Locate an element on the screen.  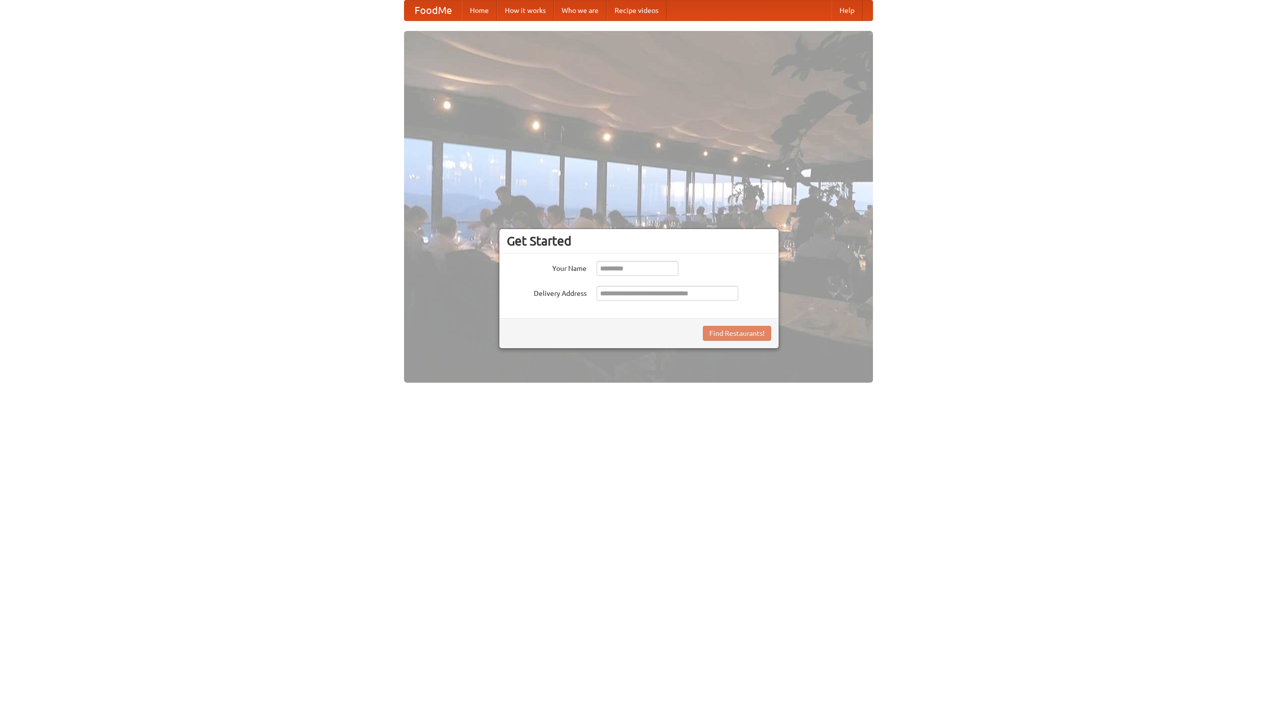
a: Home is located at coordinates (480, 10).